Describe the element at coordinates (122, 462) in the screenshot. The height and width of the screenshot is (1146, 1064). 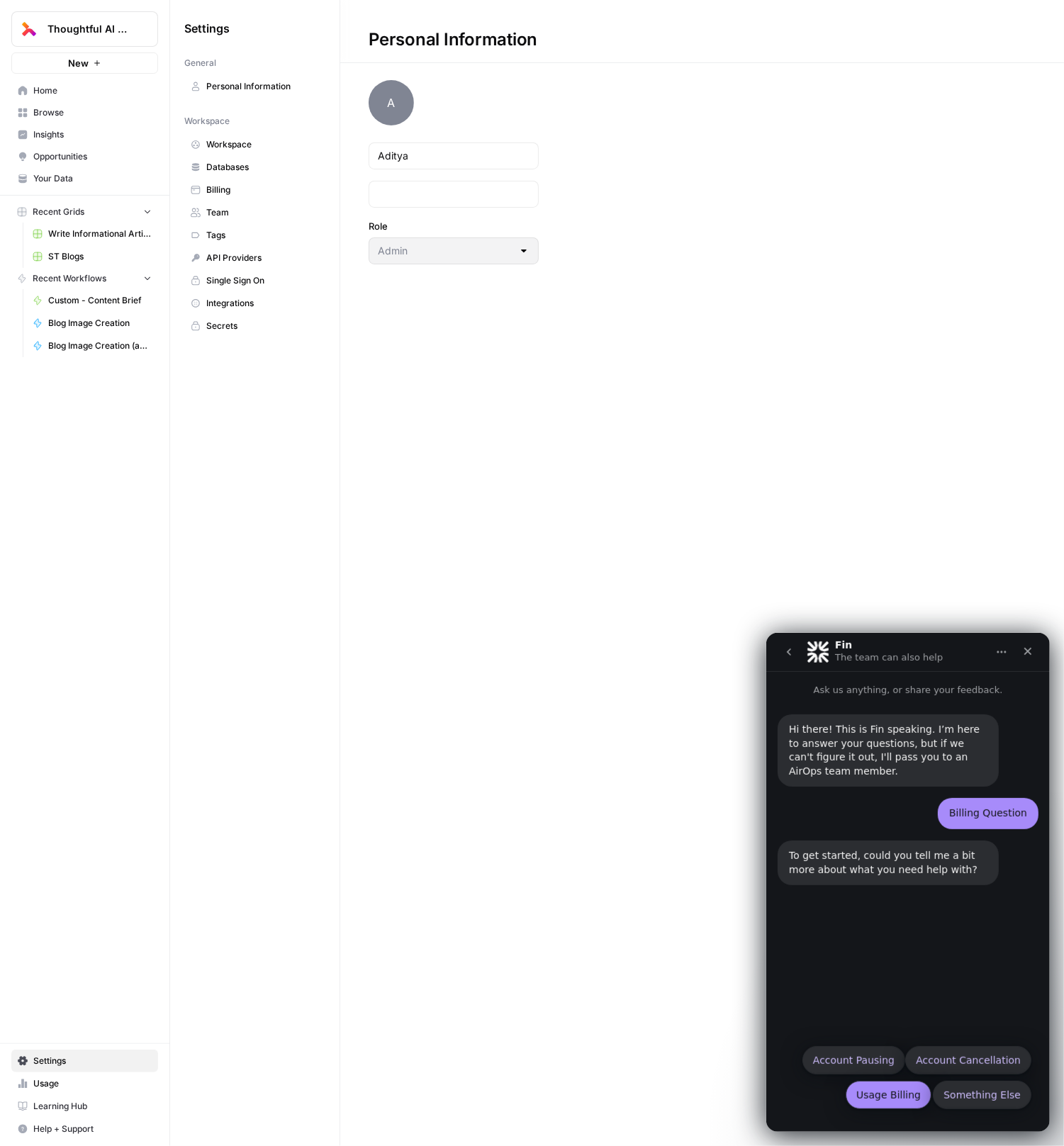
I see `button: Usage Billing` at that location.